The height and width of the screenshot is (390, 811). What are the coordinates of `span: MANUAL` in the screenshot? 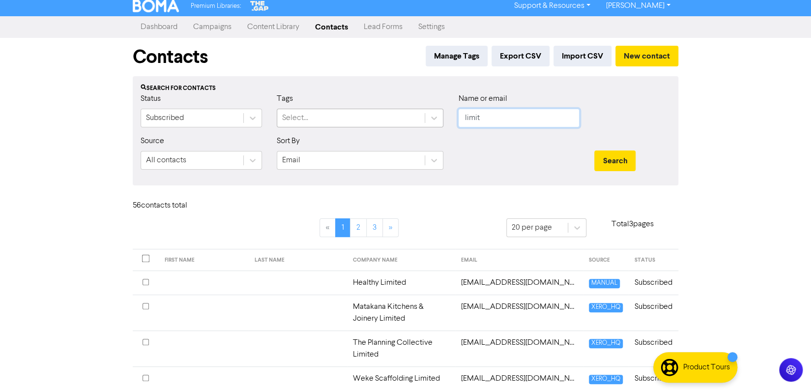 It's located at (604, 283).